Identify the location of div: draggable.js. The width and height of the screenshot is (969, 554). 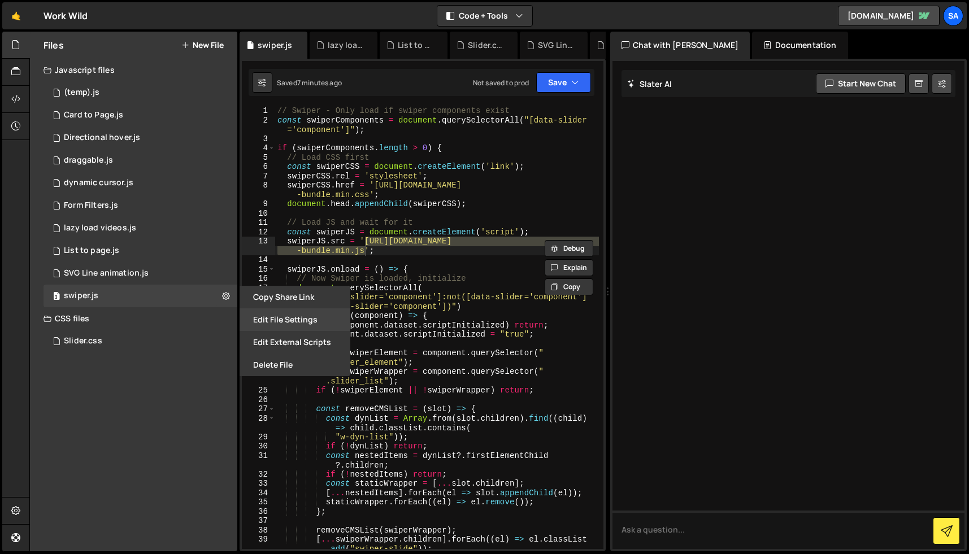
(88, 160).